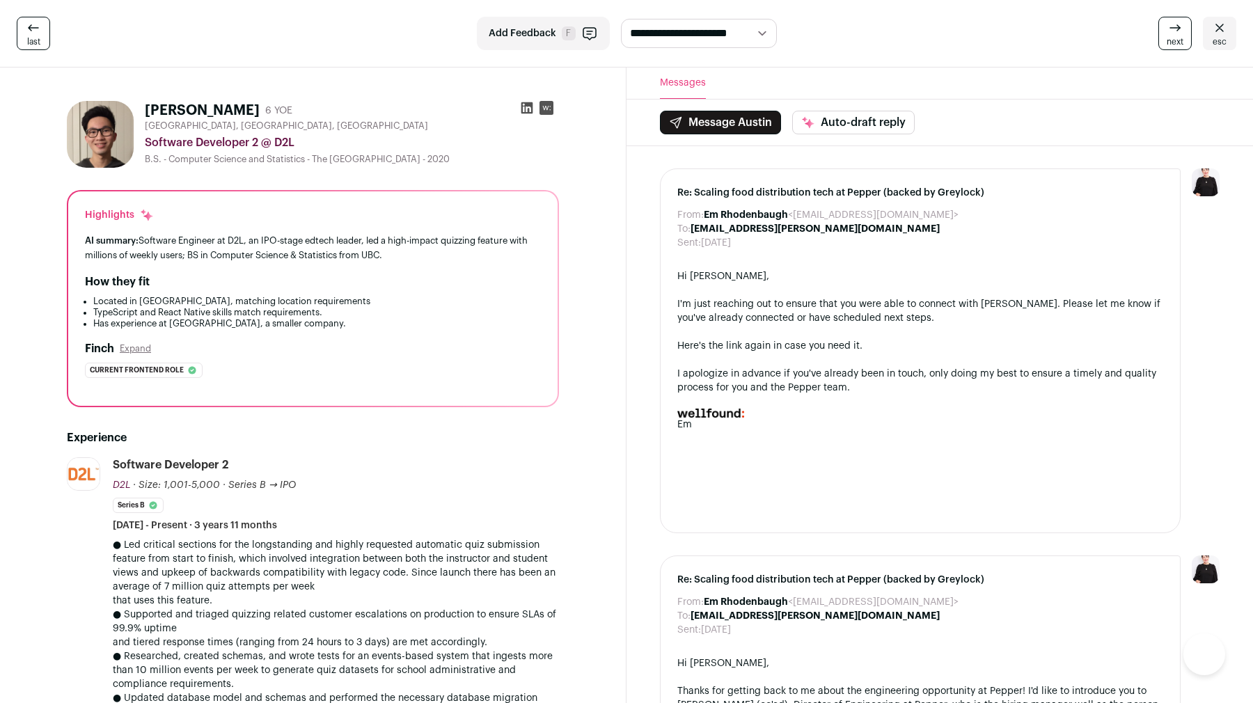  Describe the element at coordinates (312, 248) in the screenshot. I see `div: Software Engineer at D2L, an IPO-stage edtech leader, led a high-impact quizzing feature with mil...` at that location.